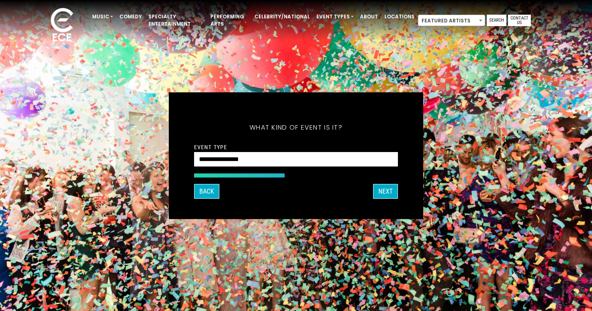  I want to click on a: About, so click(369, 17).